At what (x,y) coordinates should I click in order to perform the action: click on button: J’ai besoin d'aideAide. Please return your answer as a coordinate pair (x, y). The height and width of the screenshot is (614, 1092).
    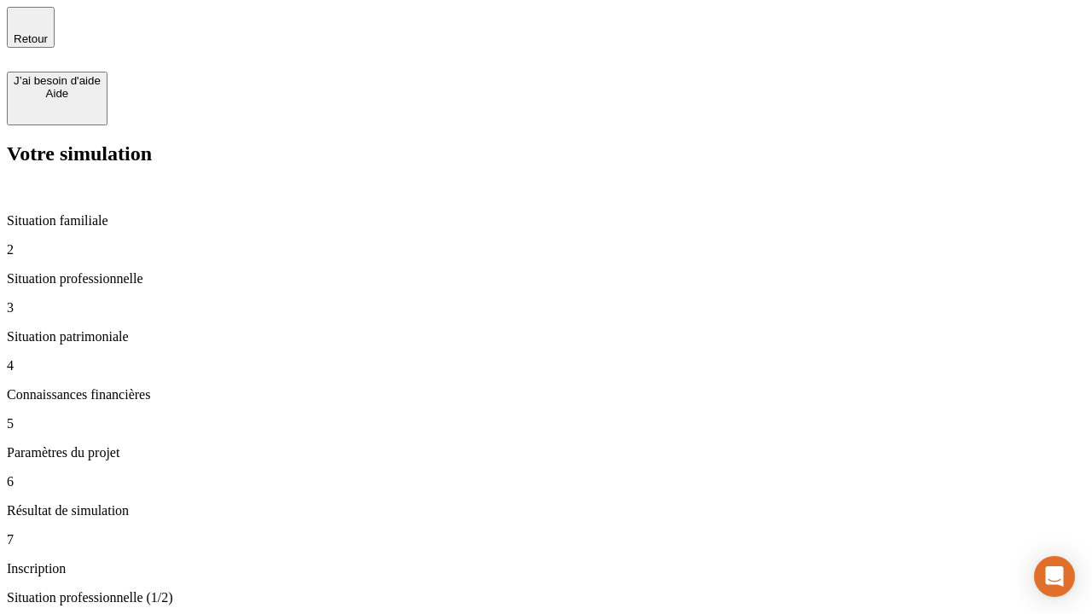
    Looking at the image, I should click on (57, 98).